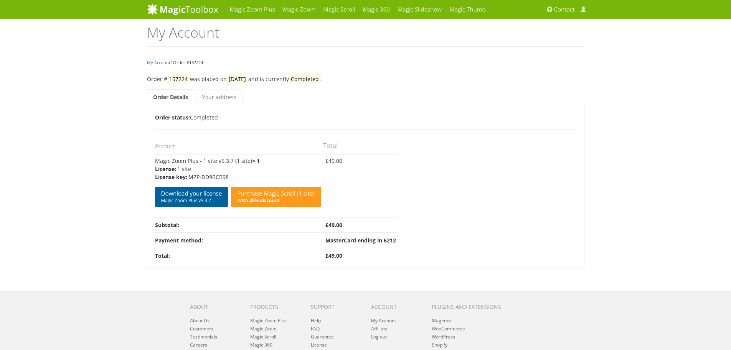 The image size is (731, 350). Describe the element at coordinates (183, 9) in the screenshot. I see `img: MagicToolbox.com - Image tools for your website` at that location.